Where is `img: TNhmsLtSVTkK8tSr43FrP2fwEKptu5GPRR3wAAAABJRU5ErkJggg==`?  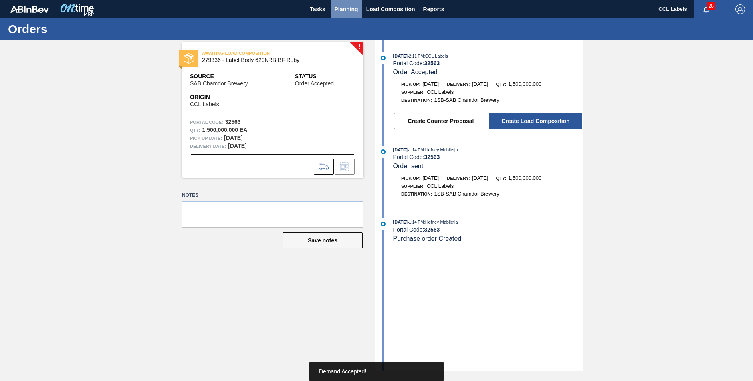 img: TNhmsLtSVTkK8tSr43FrP2fwEKptu5GPRR3wAAAABJRU5ErkJggg== is located at coordinates (30, 9).